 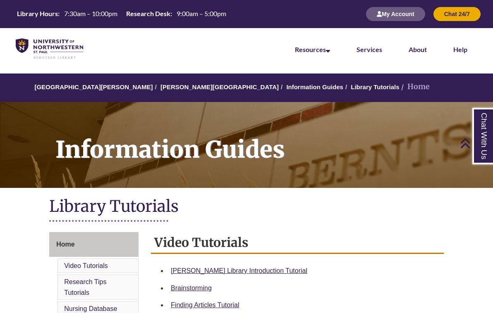 What do you see at coordinates (37, 14) in the screenshot?
I see `th: Library Hours:` at bounding box center [37, 14].